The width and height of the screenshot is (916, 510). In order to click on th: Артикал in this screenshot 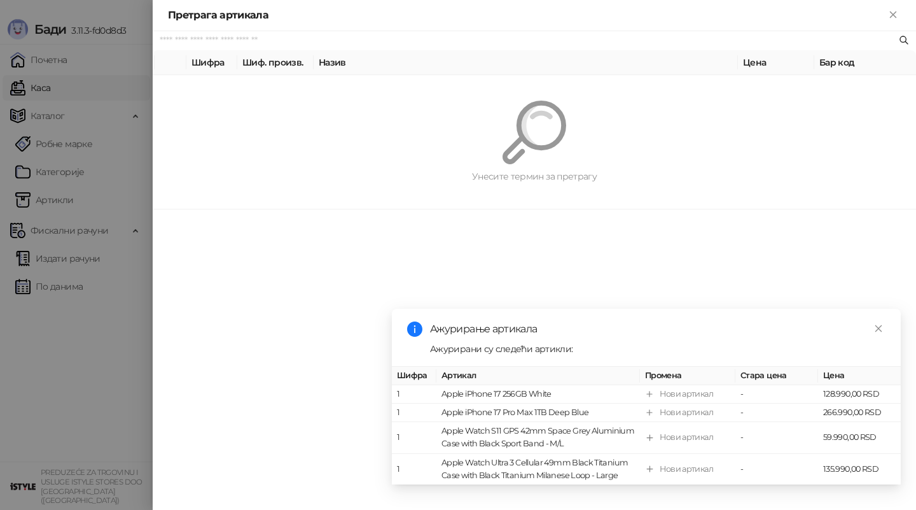, I will do `click(538, 375)`.